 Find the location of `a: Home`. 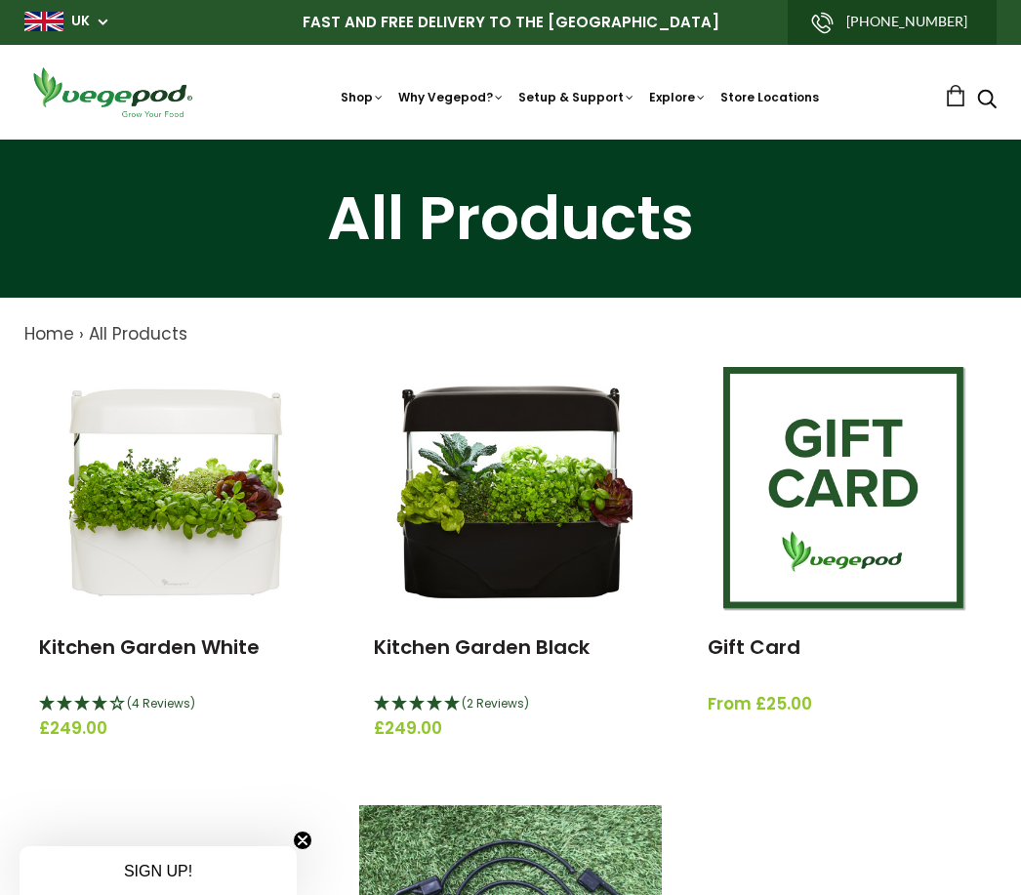

a: Home is located at coordinates (49, 334).